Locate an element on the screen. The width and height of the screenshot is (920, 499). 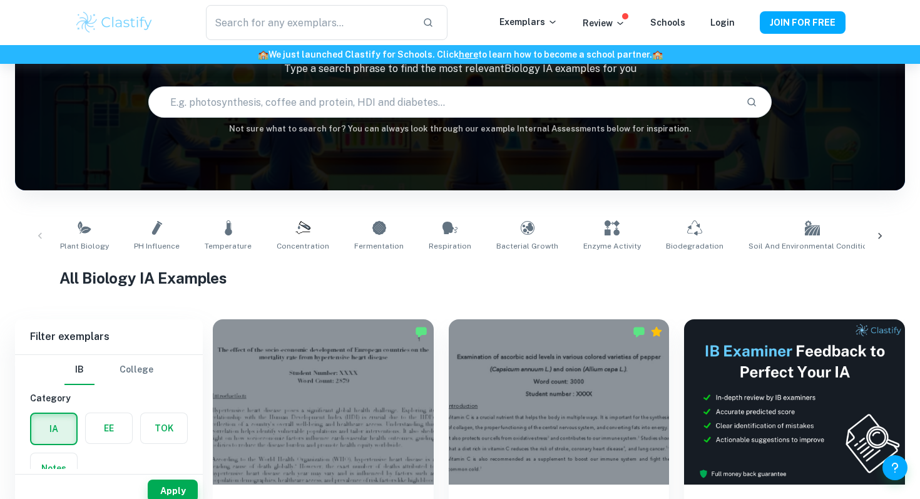
h1: All Biology IA Examples is located at coordinates (460, 278).